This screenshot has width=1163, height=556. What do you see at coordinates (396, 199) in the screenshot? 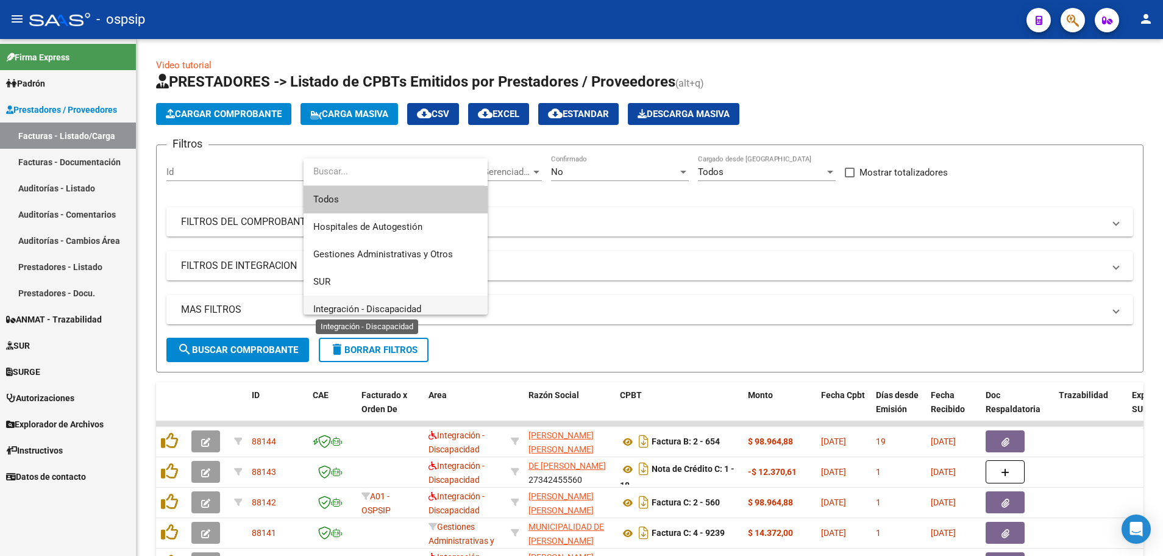
I see `span: Todos` at bounding box center [396, 199].